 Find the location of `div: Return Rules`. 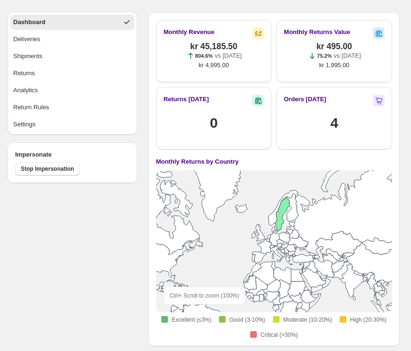

div: Return Rules is located at coordinates (31, 107).